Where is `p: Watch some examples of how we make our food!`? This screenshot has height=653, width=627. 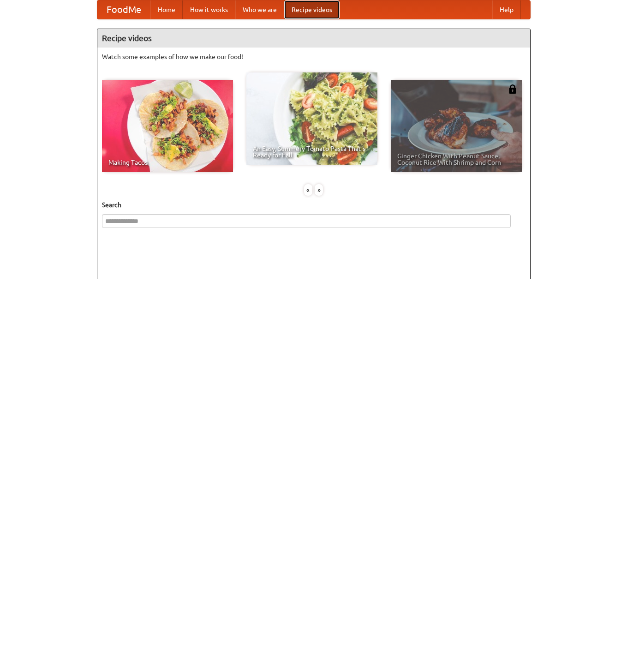
p: Watch some examples of how we make our food! is located at coordinates (314, 57).